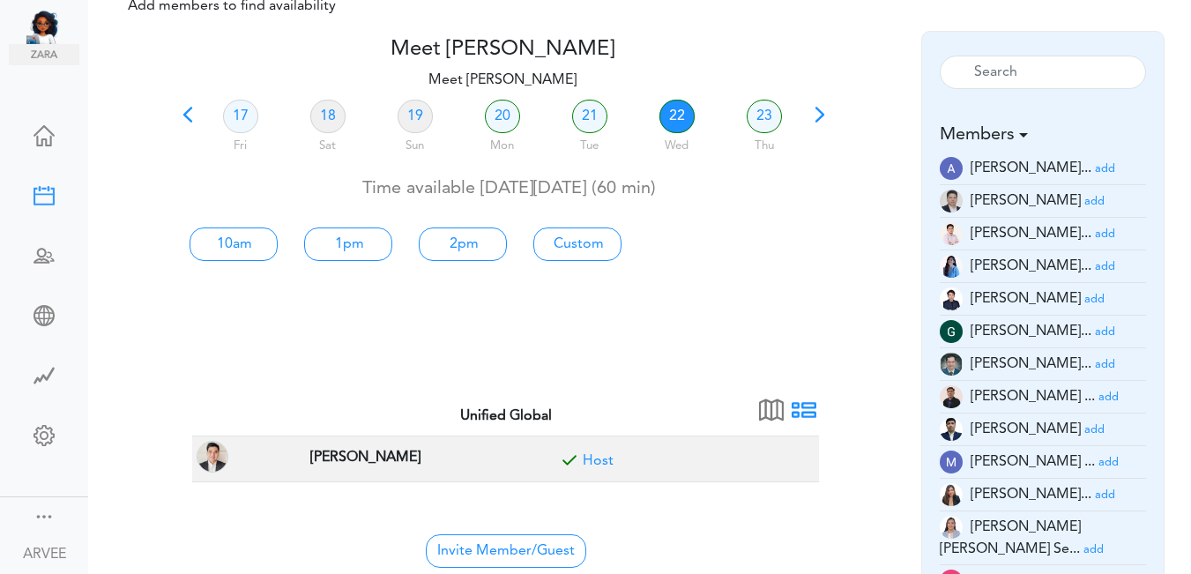  I want to click on input: Search, so click(1043, 72).